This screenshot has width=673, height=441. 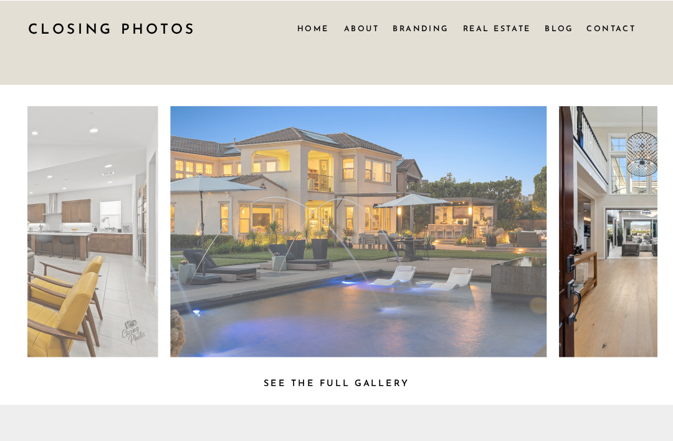 I want to click on a: Branding, so click(x=421, y=28).